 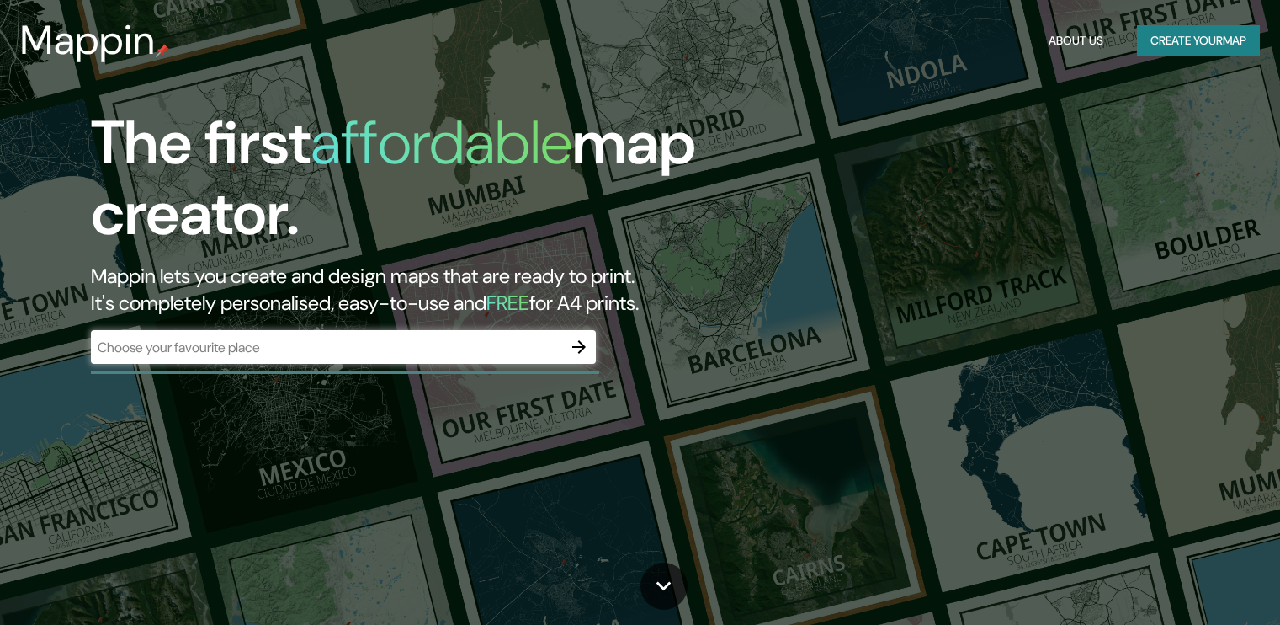 I want to click on button: Create yourmap, so click(x=1199, y=40).